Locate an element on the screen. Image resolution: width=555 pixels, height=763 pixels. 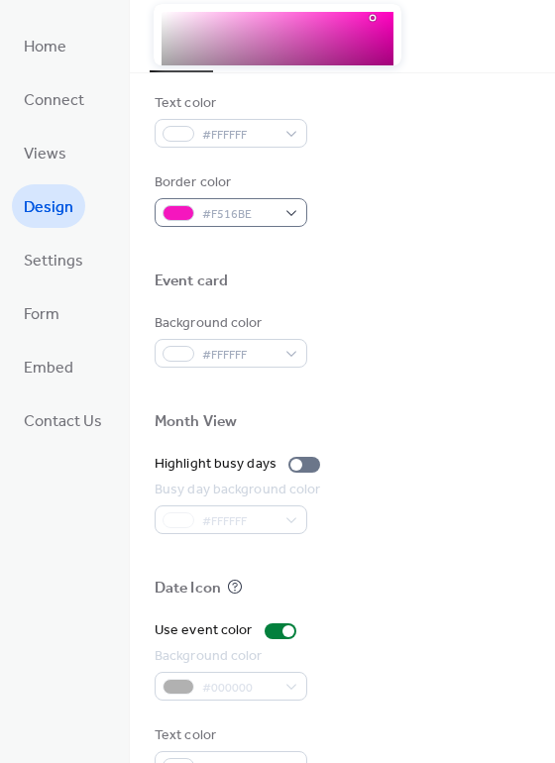
div: Month View is located at coordinates (195, 422).